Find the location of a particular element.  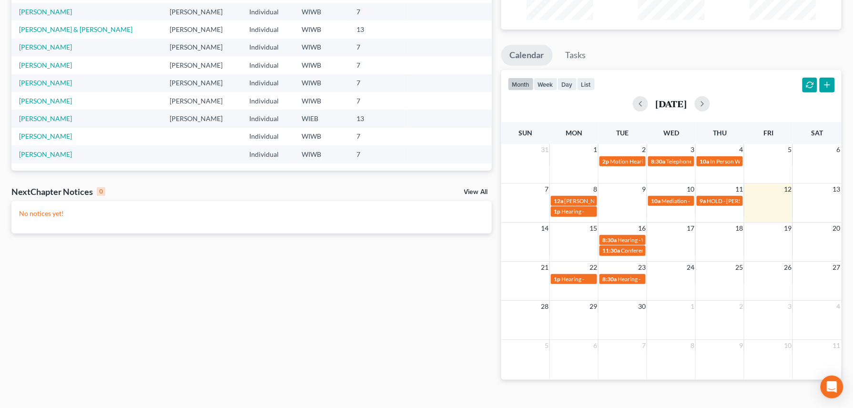

td: WIEB is located at coordinates (321, 118).